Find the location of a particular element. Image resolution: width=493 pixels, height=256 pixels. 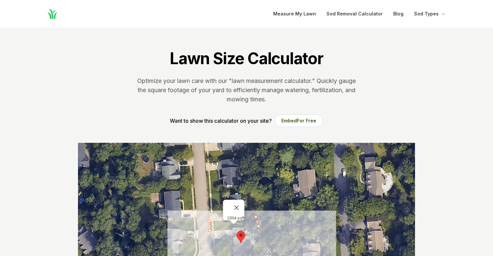

a: Sod Removal Calculator is located at coordinates (354, 14).